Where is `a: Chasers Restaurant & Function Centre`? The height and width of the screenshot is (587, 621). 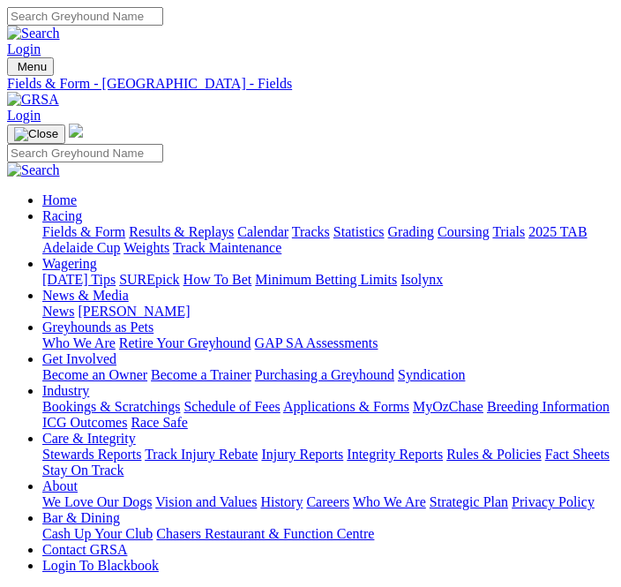
a: Chasers Restaurant & Function Centre is located at coordinates (265, 533).